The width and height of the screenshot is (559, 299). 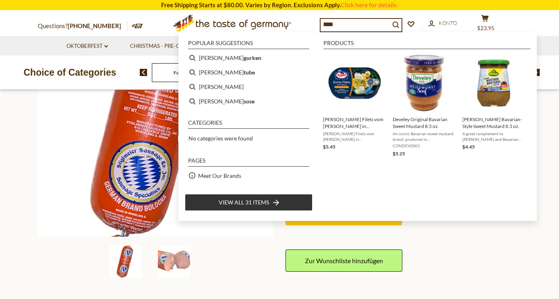 I want to click on li: Kuehne Bavarian-Style Sweet Mustard 8.5 oz., so click(x=494, y=106).